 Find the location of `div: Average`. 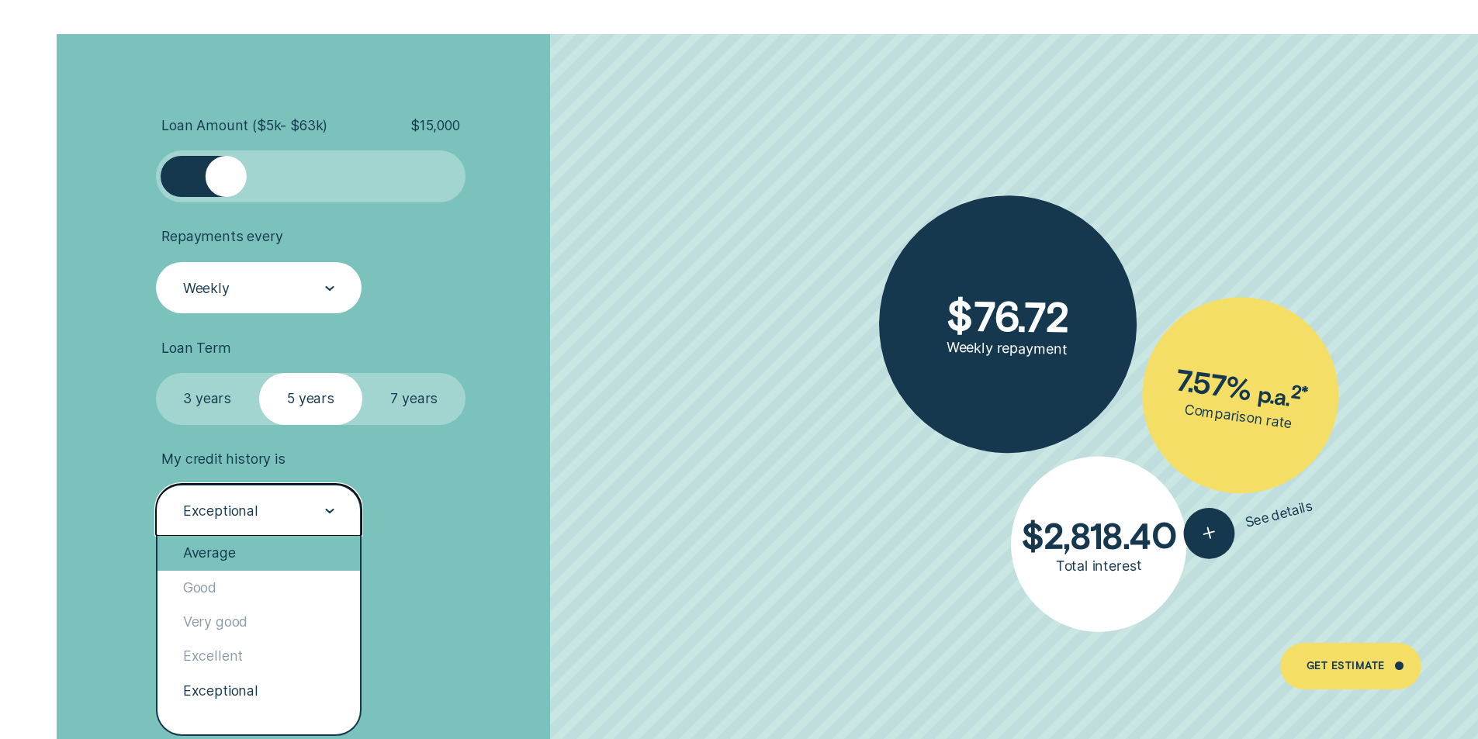

div: Average is located at coordinates (259, 553).